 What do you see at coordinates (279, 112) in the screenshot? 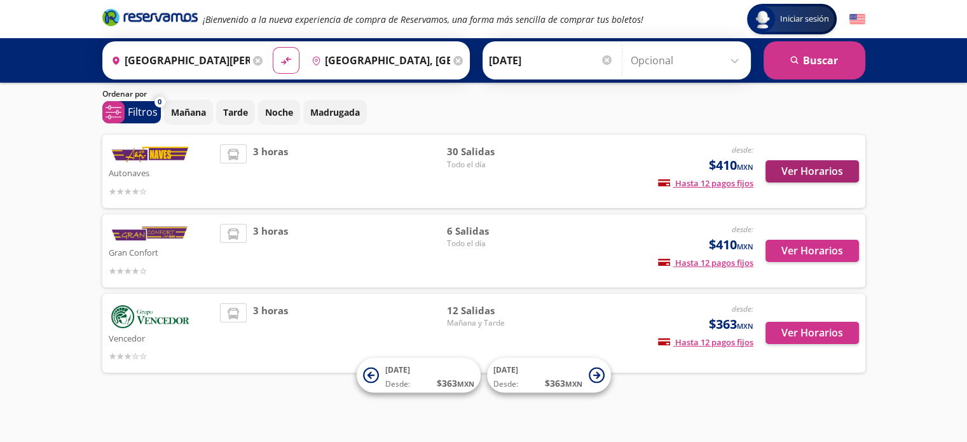
I see `button: Noche` at bounding box center [279, 112].